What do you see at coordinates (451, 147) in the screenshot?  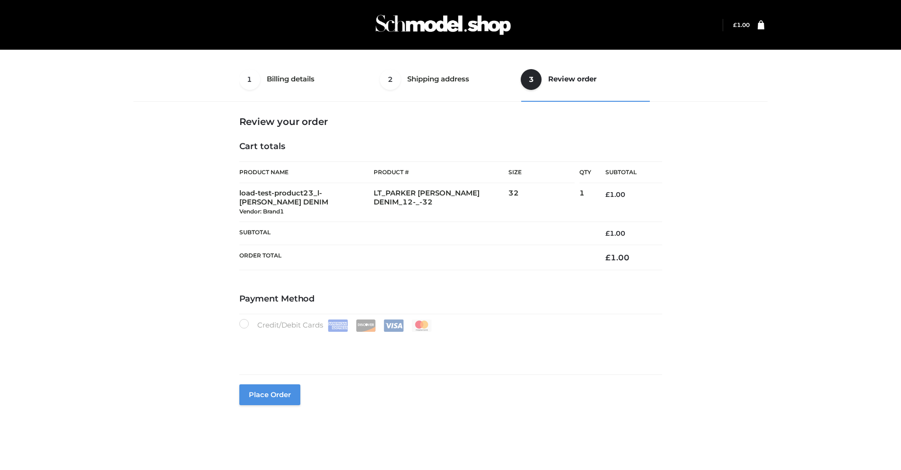 I see `h4: Cart totals` at bounding box center [451, 147].